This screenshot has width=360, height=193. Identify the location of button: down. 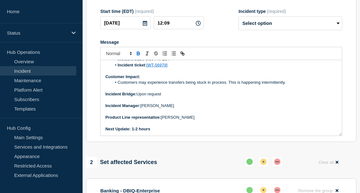
(278, 162).